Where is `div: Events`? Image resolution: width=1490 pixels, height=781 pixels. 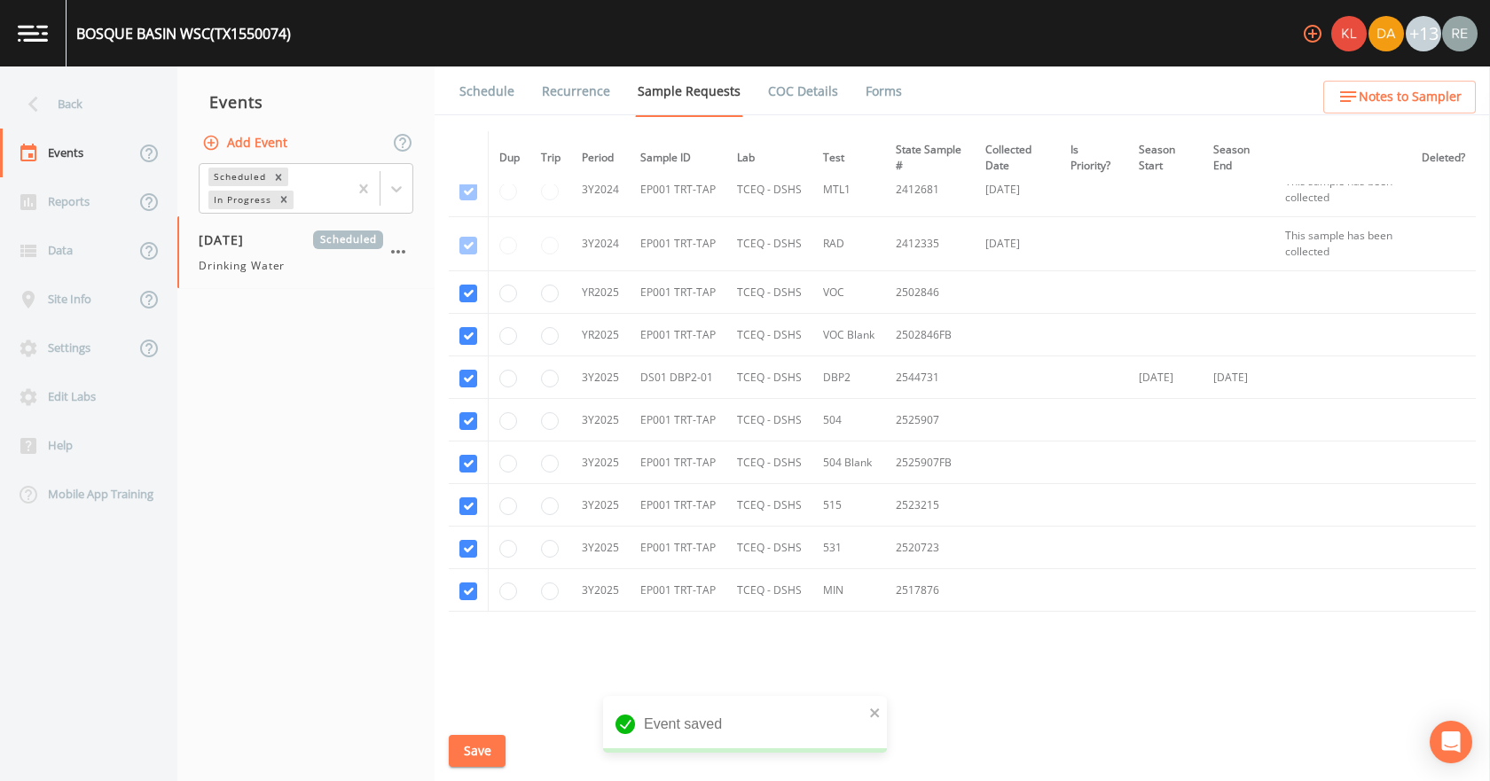 div: Events is located at coordinates (306, 102).